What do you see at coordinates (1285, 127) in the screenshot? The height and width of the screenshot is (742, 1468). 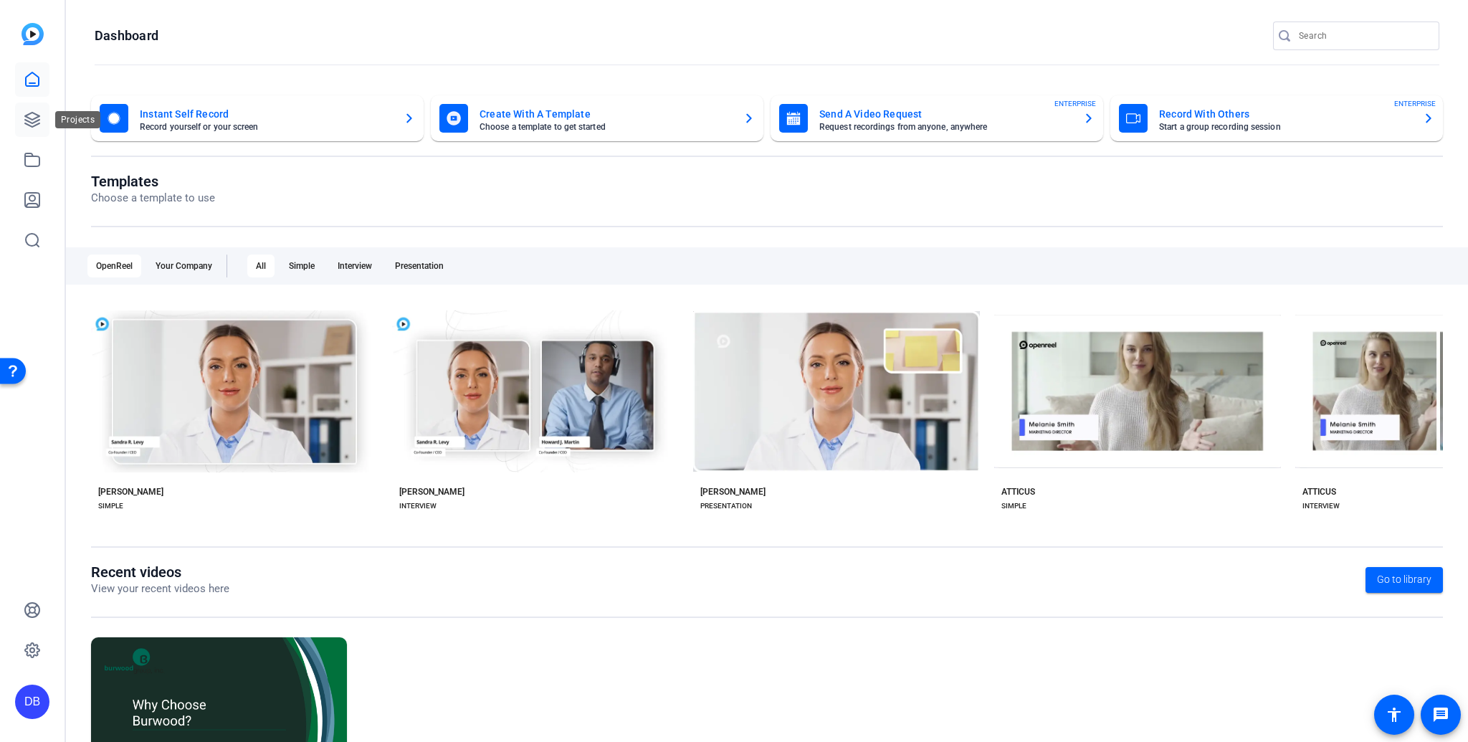 I see `mat-card-subtitle: Start a group recording session` at bounding box center [1285, 127].